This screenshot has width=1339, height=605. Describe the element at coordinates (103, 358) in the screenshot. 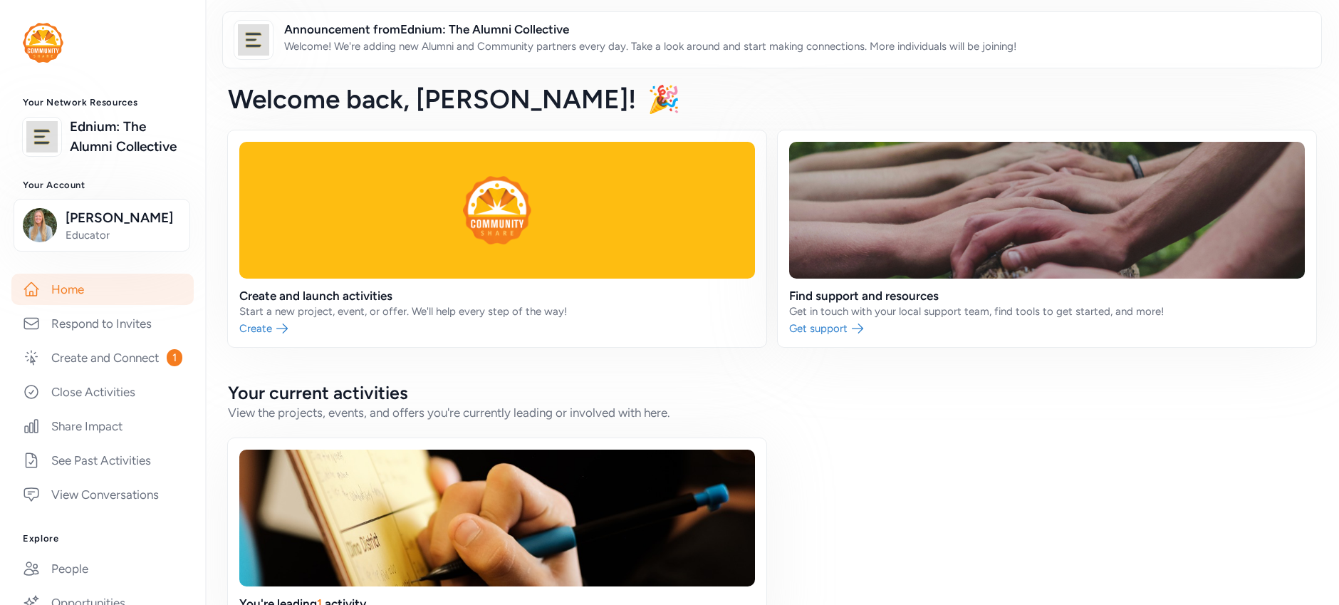

I see `a: Create and Connect1` at that location.